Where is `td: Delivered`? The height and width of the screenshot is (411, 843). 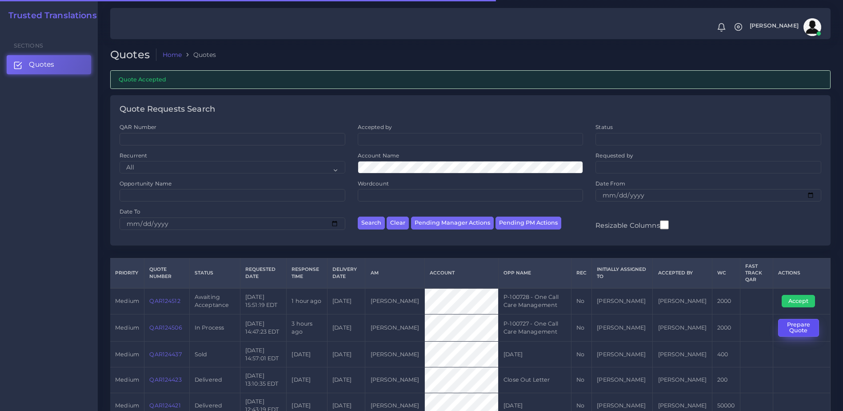 td: Delivered is located at coordinates (215, 380).